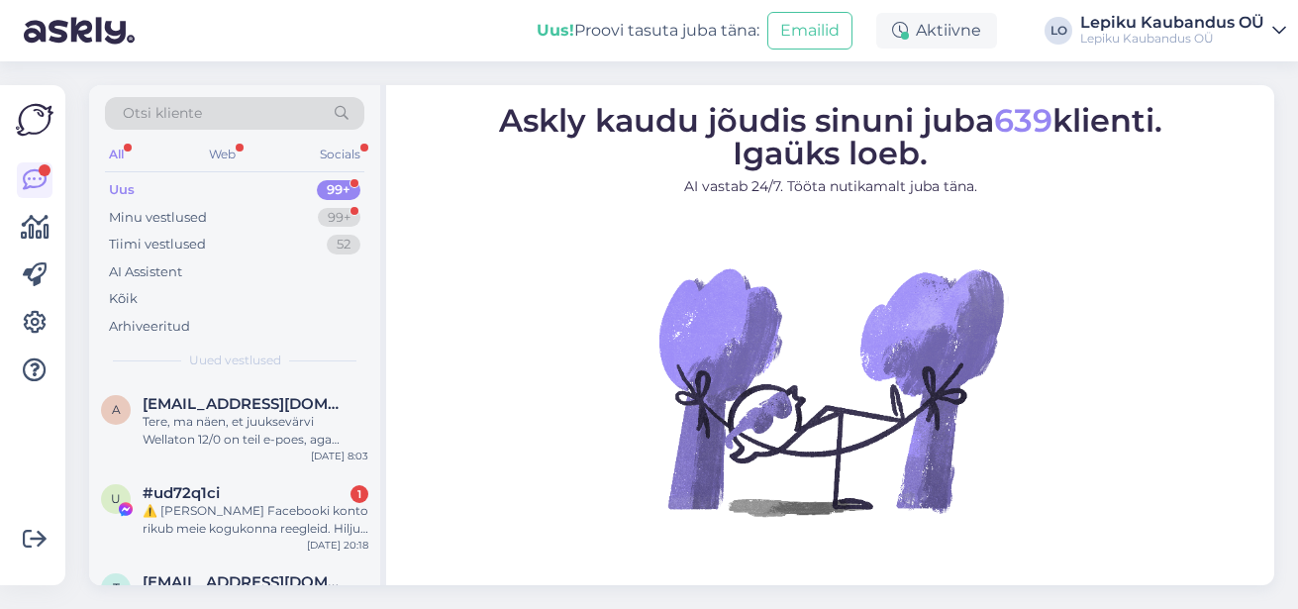 The height and width of the screenshot is (609, 1298). What do you see at coordinates (936, 31) in the screenshot?
I see `div: Aktiivne` at bounding box center [936, 31].